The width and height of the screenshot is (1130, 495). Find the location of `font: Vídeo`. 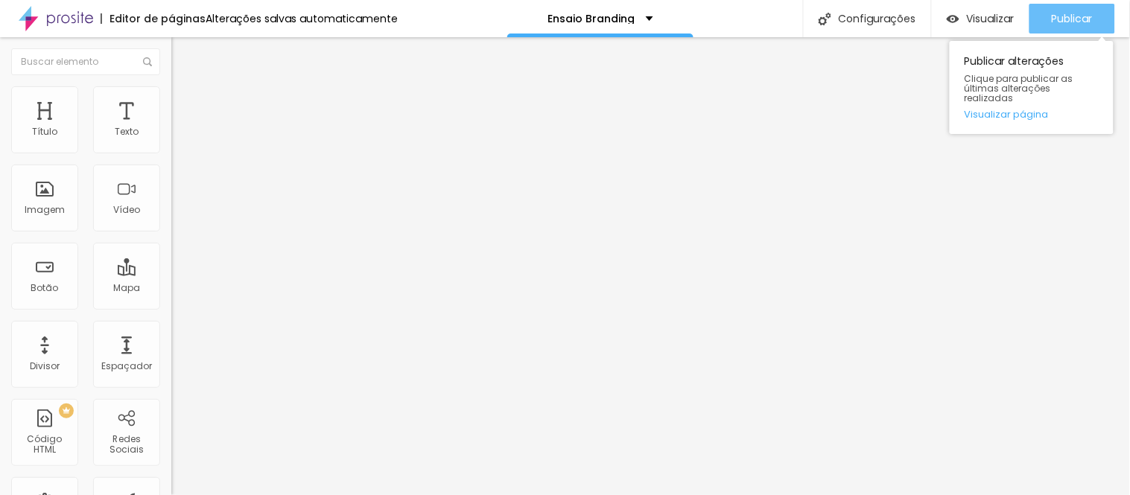

font: Vídeo is located at coordinates (127, 209).